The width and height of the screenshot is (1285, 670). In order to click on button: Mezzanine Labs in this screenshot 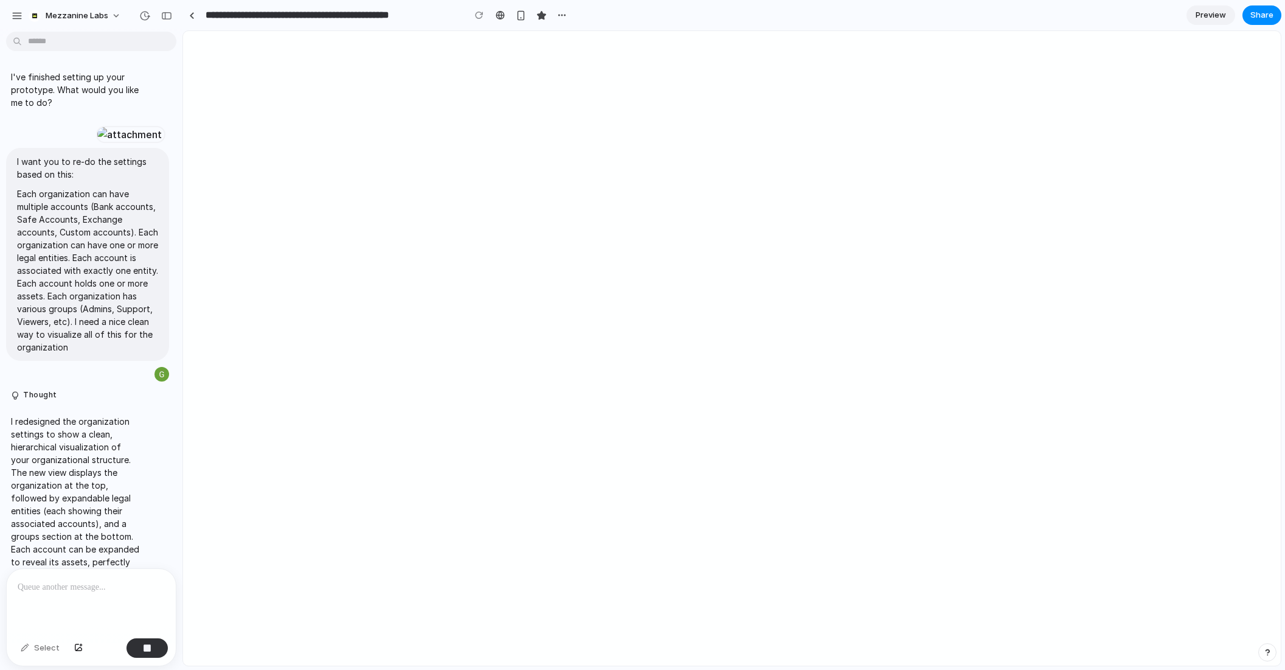, I will do `click(75, 16)`.